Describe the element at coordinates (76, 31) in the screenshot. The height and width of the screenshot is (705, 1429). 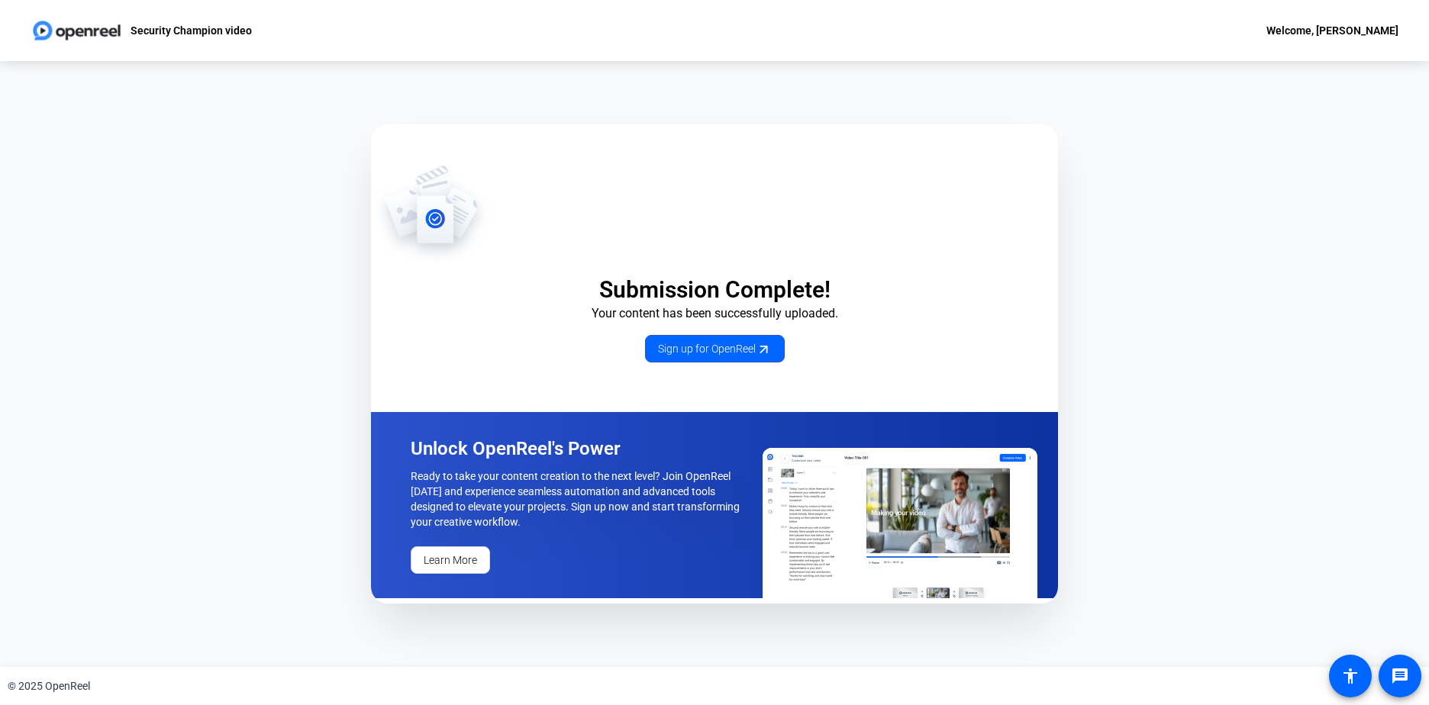
I see `img: OpenReel logo` at that location.